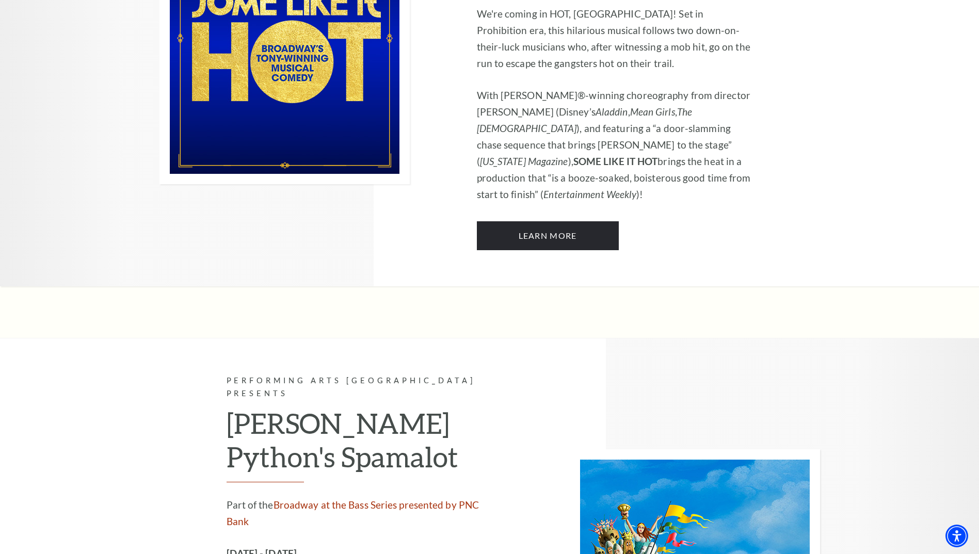  I want to click on a: Broadway at the Bass Series presented by PNC Bank, so click(353, 513).